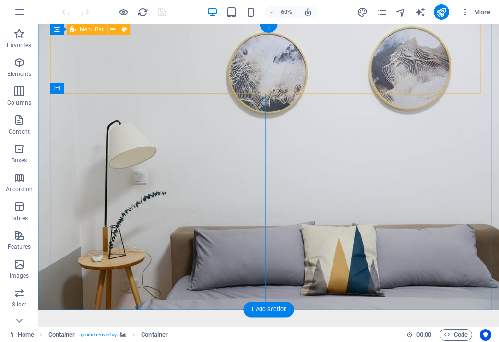 The height and width of the screenshot is (342, 499). Describe the element at coordinates (19, 45) in the screenshot. I see `p: Favorites` at that location.